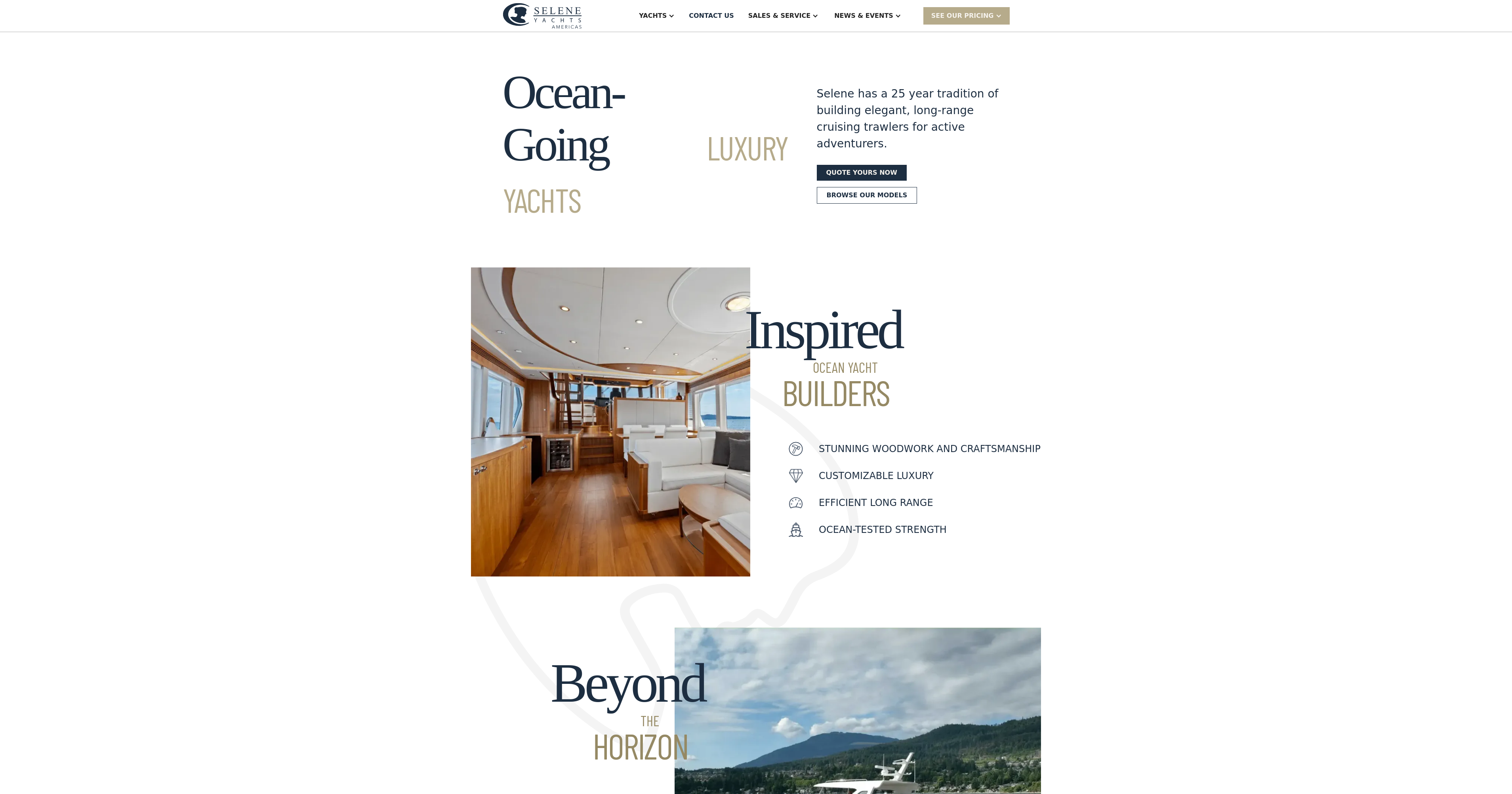 The height and width of the screenshot is (794, 1512). Describe the element at coordinates (779, 16) in the screenshot. I see `div: Sales & Service` at that location.